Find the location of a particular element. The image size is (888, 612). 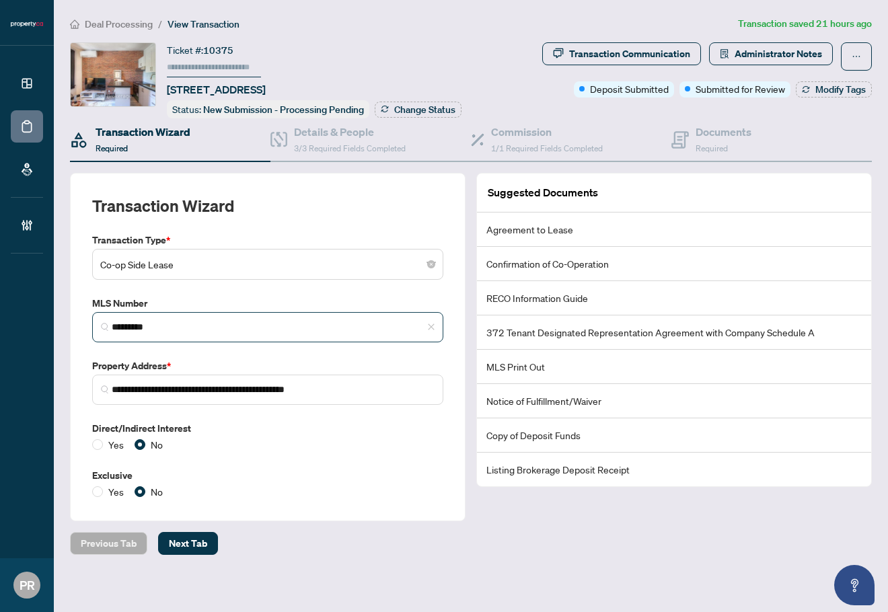

button: Modify Tags is located at coordinates (833, 89).